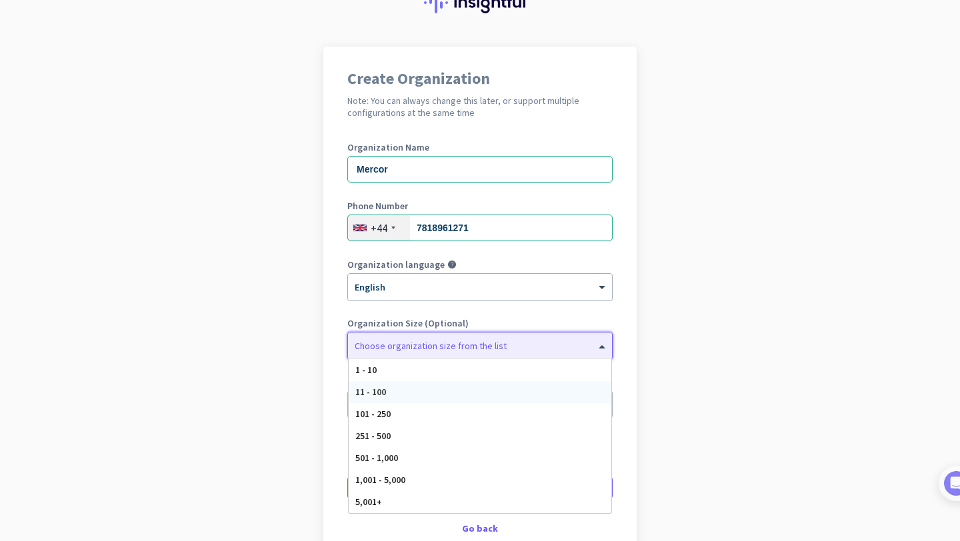 The height and width of the screenshot is (541, 960). I want to click on span: 501 - 1,000, so click(377, 458).